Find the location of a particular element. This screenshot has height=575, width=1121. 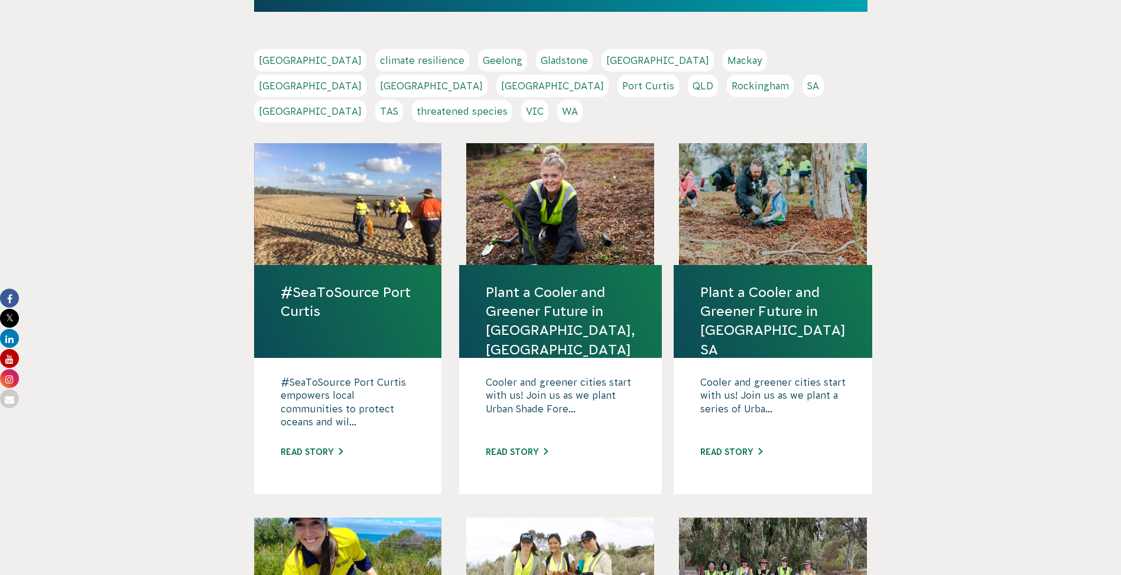

a: Rockingham is located at coordinates (760, 86).